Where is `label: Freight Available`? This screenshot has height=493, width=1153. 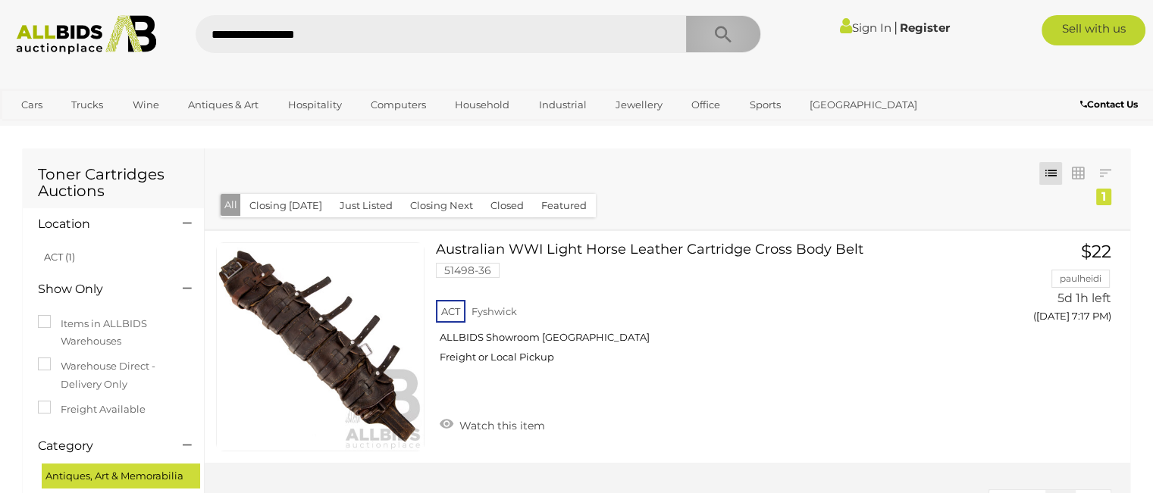
label: Freight Available is located at coordinates (92, 409).